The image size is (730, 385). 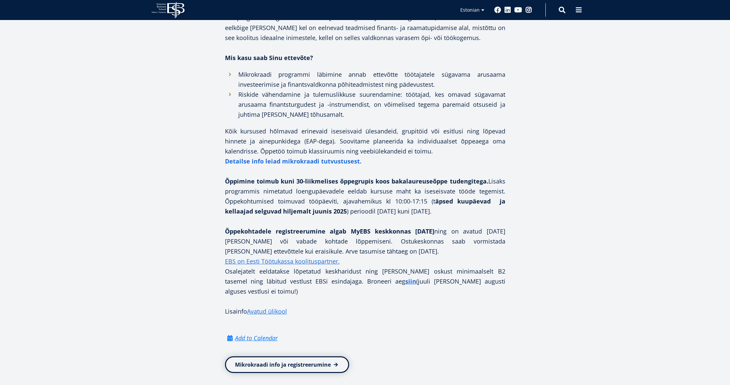 What do you see at coordinates (508, 10) in the screenshot?
I see `a: Linkedin` at bounding box center [508, 10].